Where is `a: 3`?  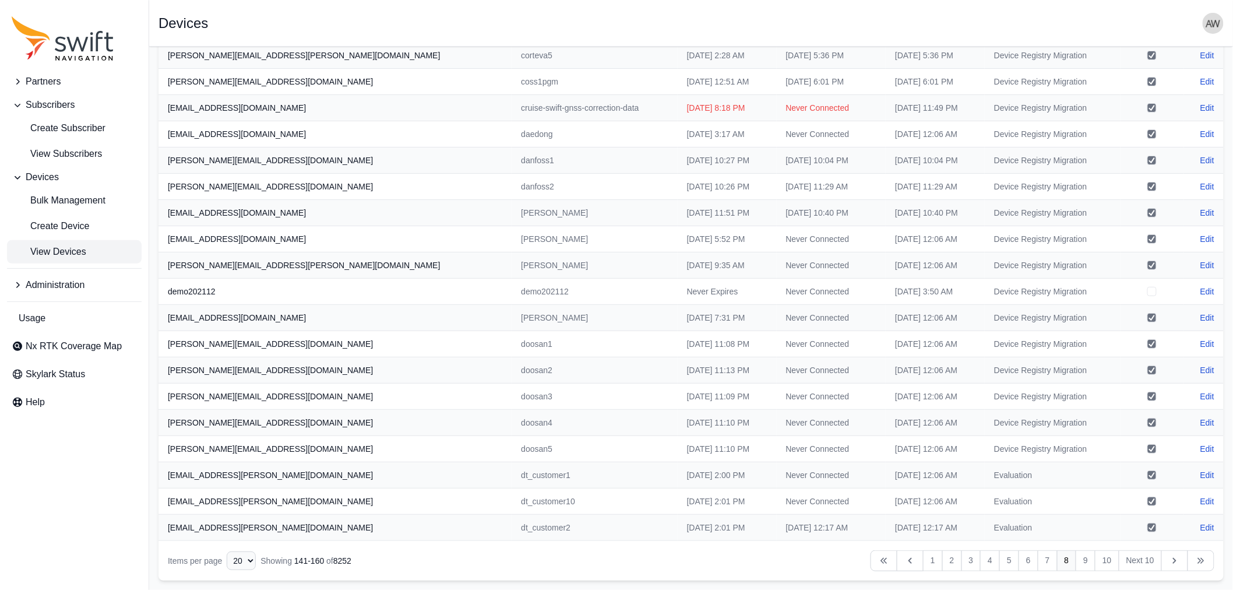
a: 3 is located at coordinates (971, 561).